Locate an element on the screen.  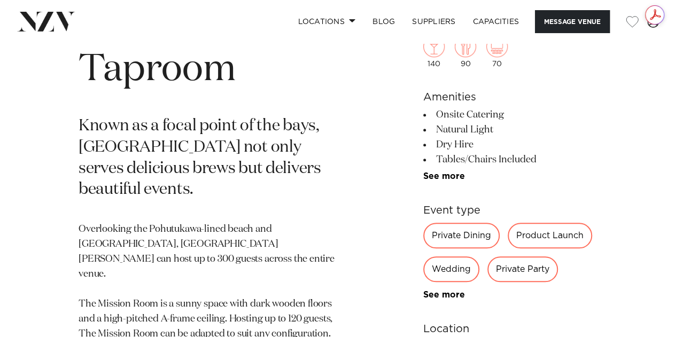
img: nzv-logo.png is located at coordinates (46, 21).